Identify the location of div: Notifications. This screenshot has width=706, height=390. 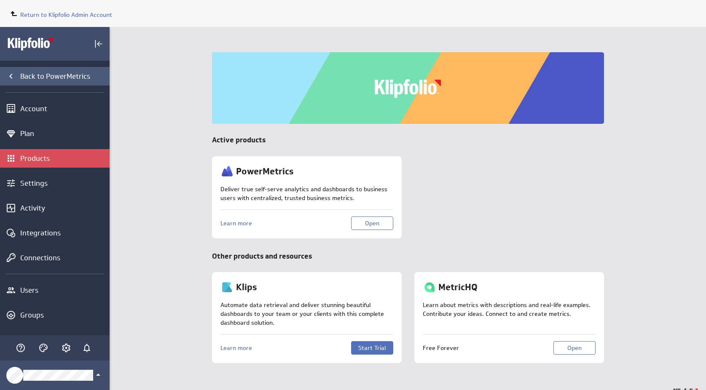
(87, 348).